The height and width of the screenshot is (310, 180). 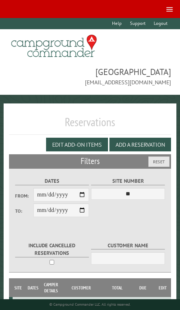 I want to click on h2: Filters, so click(x=90, y=161).